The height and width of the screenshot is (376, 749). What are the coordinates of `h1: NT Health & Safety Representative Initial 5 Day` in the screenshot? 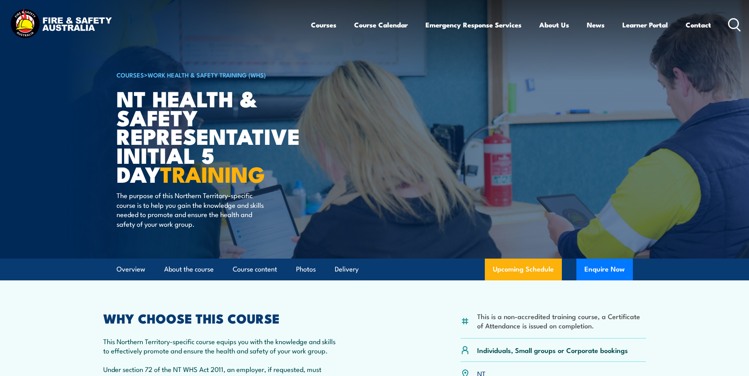 It's located at (216, 136).